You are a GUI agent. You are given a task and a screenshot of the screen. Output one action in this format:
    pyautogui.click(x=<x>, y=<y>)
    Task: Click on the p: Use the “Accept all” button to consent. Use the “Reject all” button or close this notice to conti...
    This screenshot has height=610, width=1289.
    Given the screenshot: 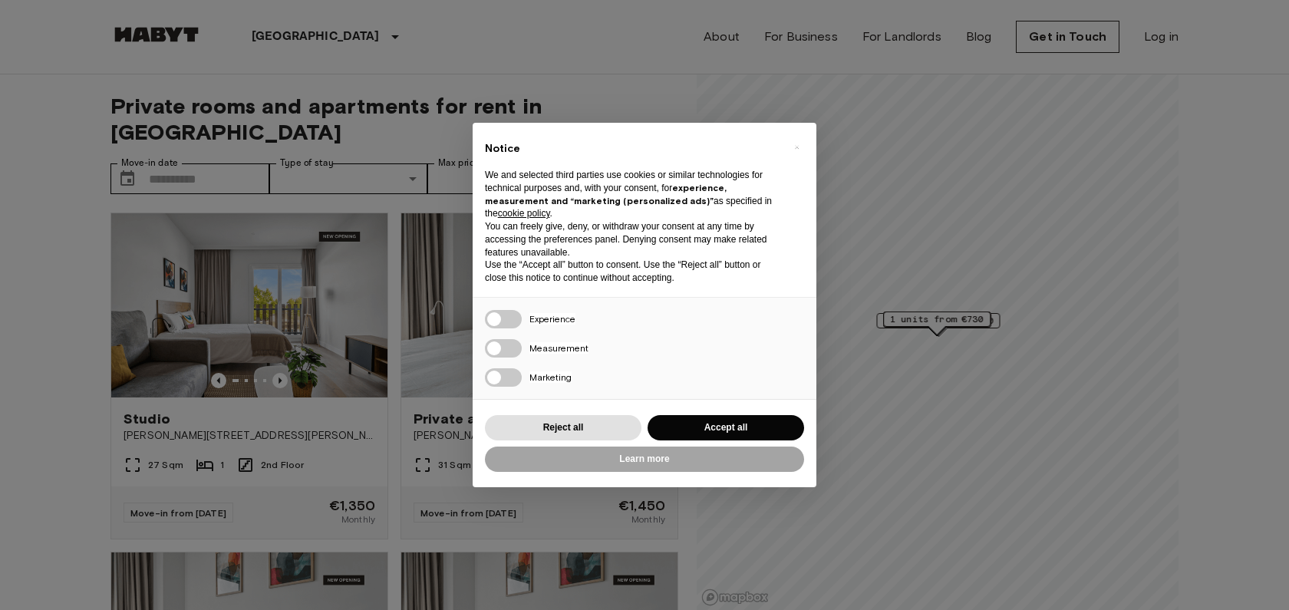 What is the action you would take?
    pyautogui.click(x=632, y=272)
    